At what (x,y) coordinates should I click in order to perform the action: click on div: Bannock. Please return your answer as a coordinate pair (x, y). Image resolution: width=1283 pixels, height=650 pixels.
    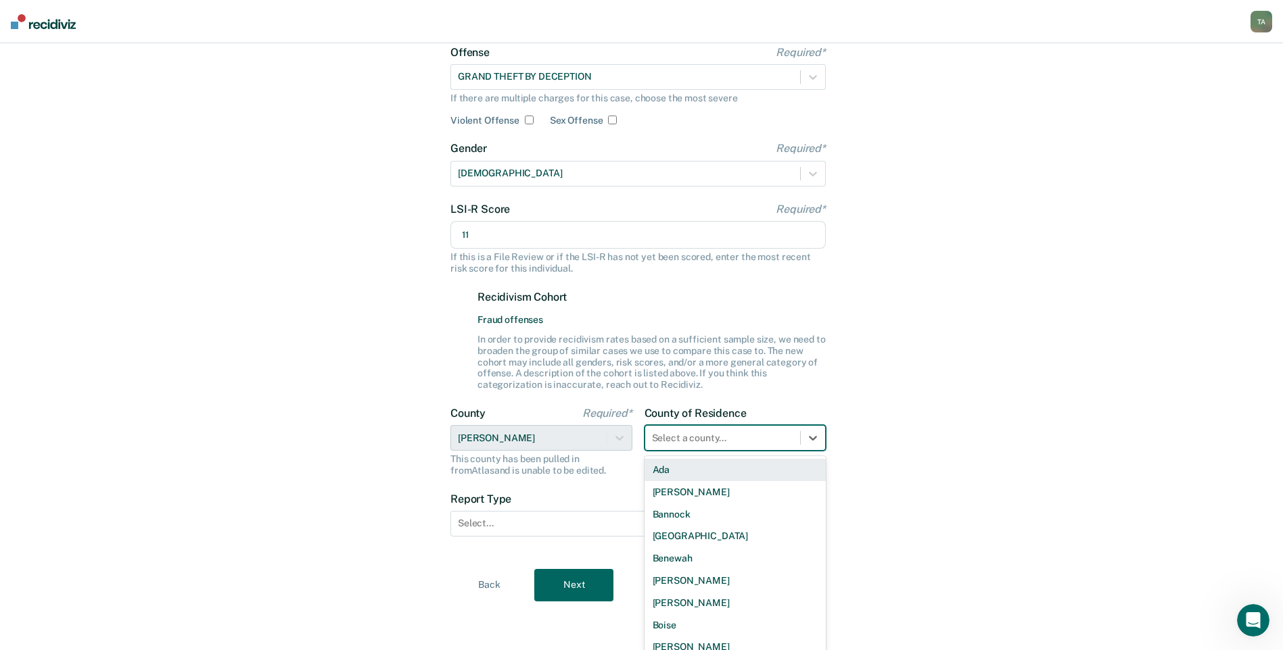
    Looking at the image, I should click on (735, 515).